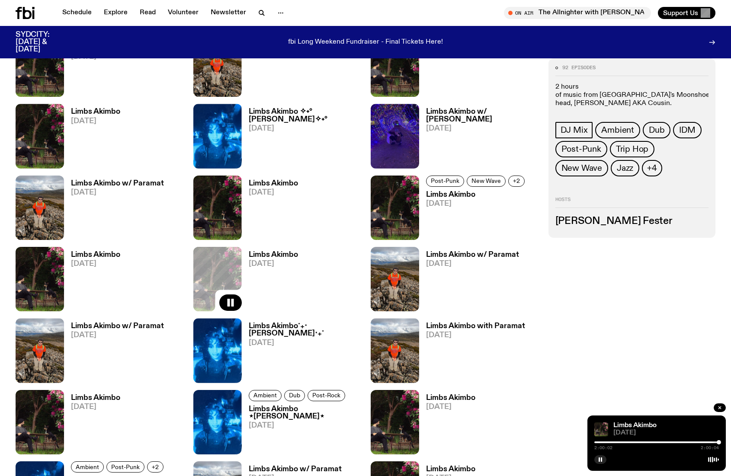 This screenshot has width=731, height=476. What do you see at coordinates (635, 426) in the screenshot?
I see `a: Limbs Akimbo` at bounding box center [635, 426].